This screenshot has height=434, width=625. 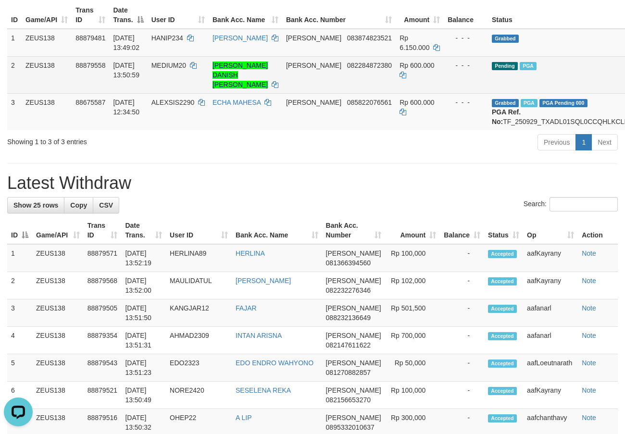 I want to click on th: Op: activate to sort column ascending, so click(x=550, y=230).